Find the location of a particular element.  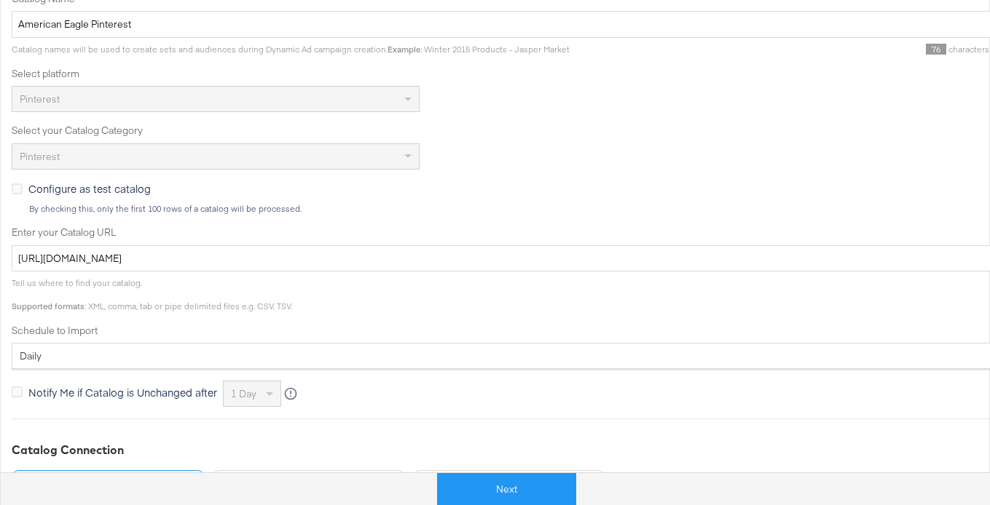

strong: Example is located at coordinates (404, 49).